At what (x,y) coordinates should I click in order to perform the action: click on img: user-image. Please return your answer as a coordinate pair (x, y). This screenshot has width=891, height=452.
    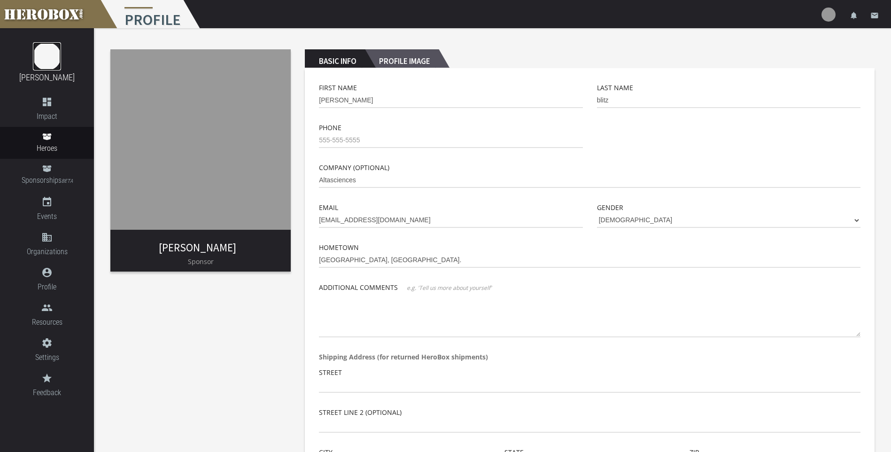
    Looking at the image, I should click on (828, 15).